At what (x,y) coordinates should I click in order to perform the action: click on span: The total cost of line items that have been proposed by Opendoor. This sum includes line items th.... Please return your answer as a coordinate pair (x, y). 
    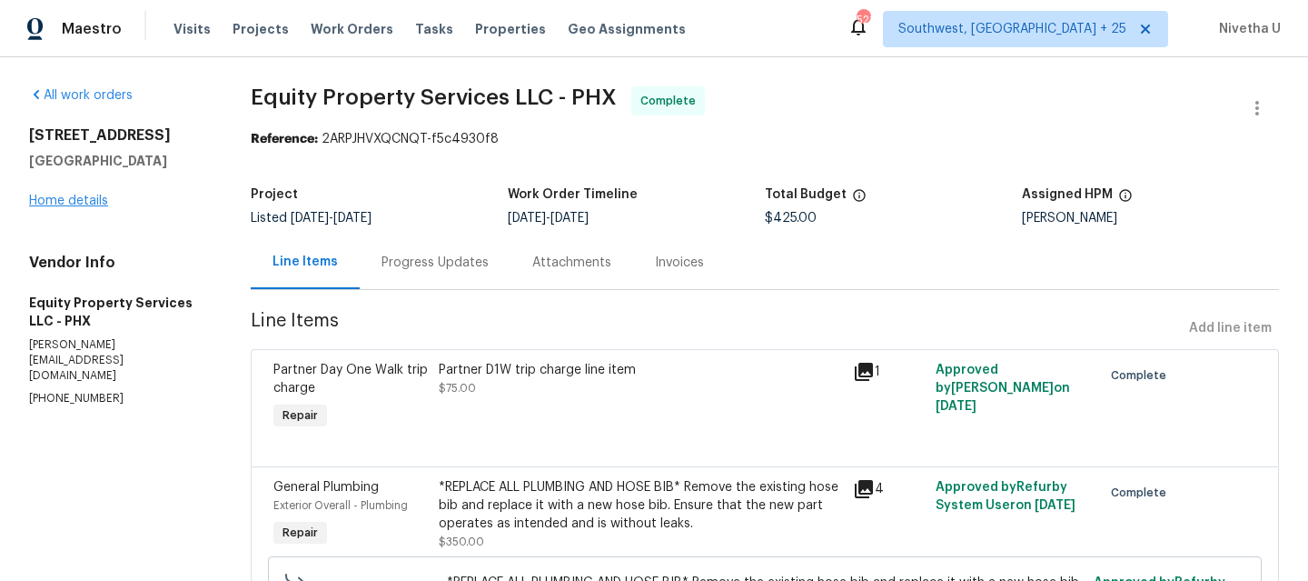
    Looking at the image, I should click on (860, 200).